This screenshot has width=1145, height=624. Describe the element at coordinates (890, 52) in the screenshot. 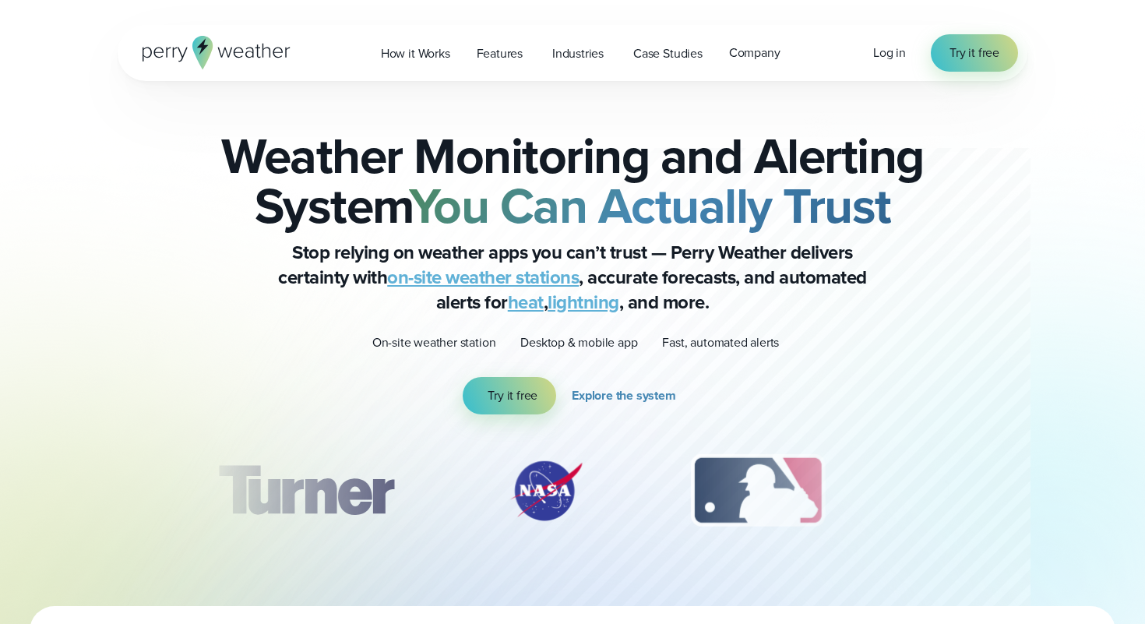

I see `span: Log in` at that location.